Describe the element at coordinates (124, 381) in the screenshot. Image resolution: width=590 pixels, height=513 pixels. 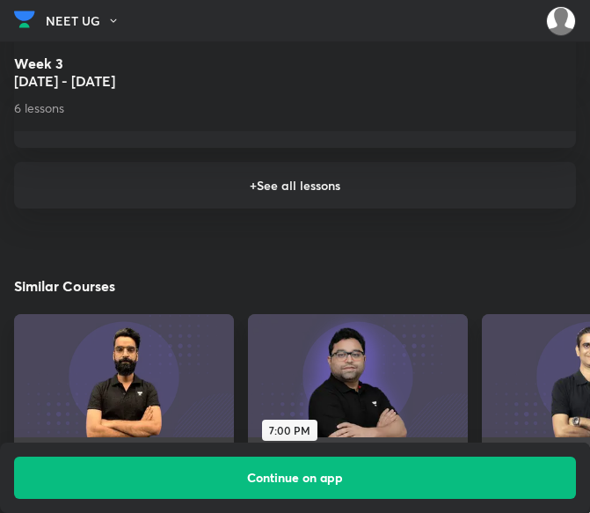
I see `a: new-thumbnail` at that location.